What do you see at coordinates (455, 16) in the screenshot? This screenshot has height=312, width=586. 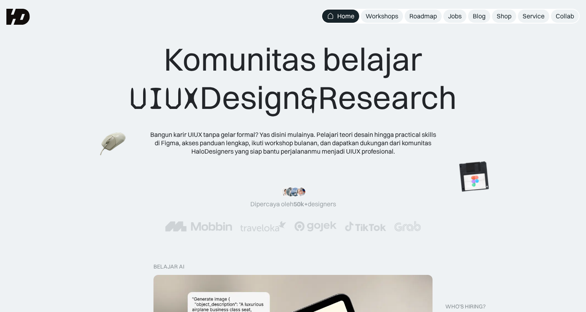 I see `a: Jobs` at bounding box center [455, 16].